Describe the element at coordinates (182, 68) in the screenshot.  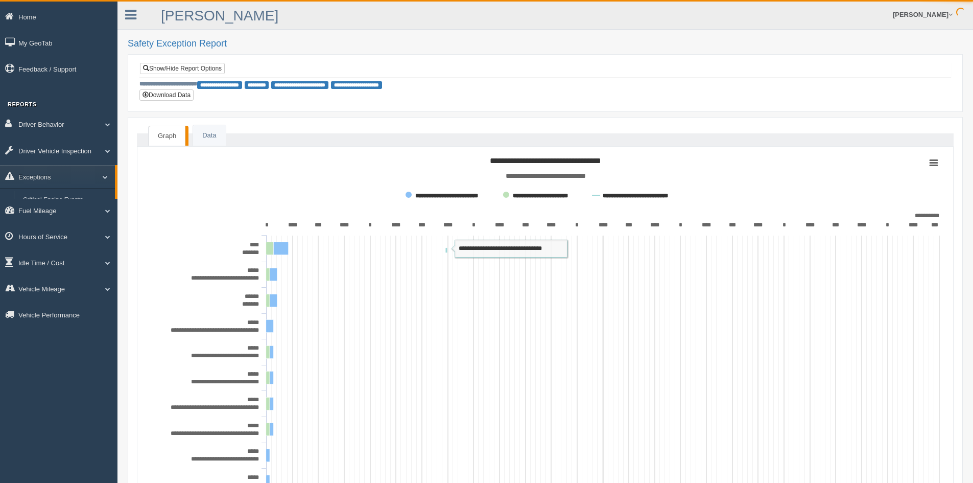
I see `a: Show/Hide Report Options` at that location.